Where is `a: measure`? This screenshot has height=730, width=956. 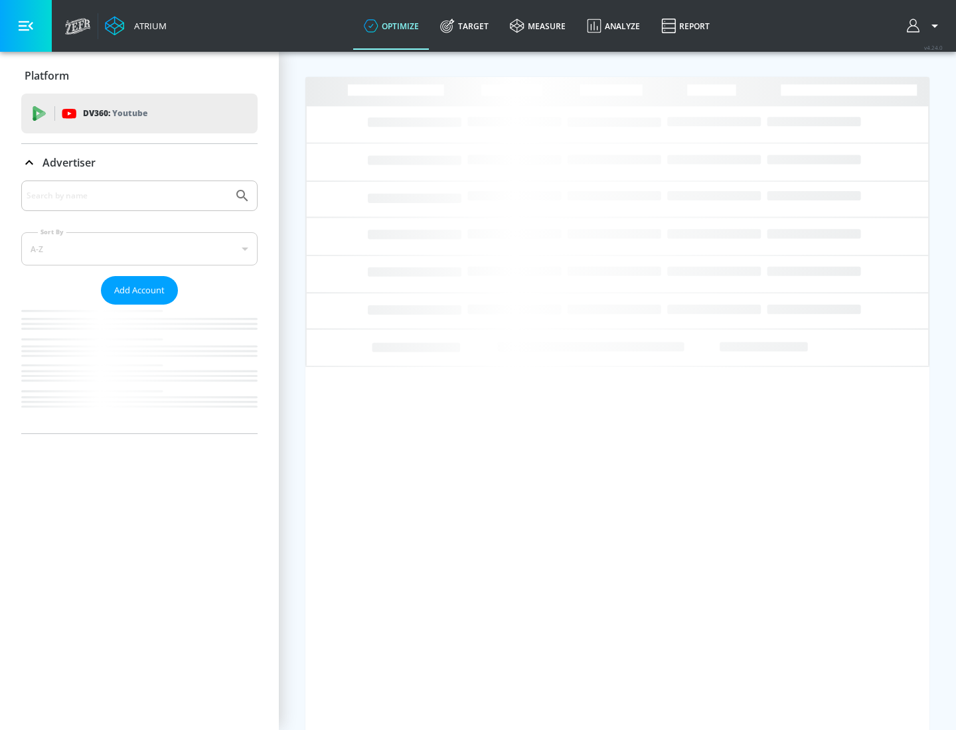
a: measure is located at coordinates (538, 26).